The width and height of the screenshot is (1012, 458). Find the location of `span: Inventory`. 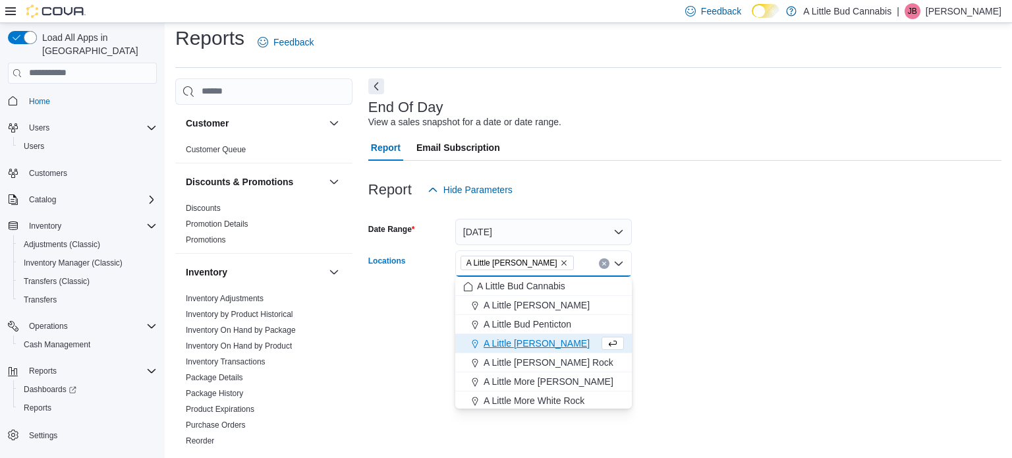

span: Inventory is located at coordinates (90, 226).